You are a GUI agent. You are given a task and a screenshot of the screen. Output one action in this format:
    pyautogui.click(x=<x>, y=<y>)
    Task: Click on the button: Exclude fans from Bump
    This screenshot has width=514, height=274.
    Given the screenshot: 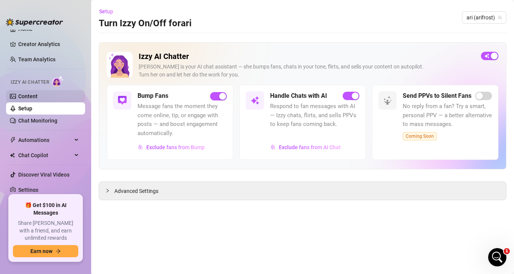 What is the action you would take?
    pyautogui.click(x=171, y=147)
    